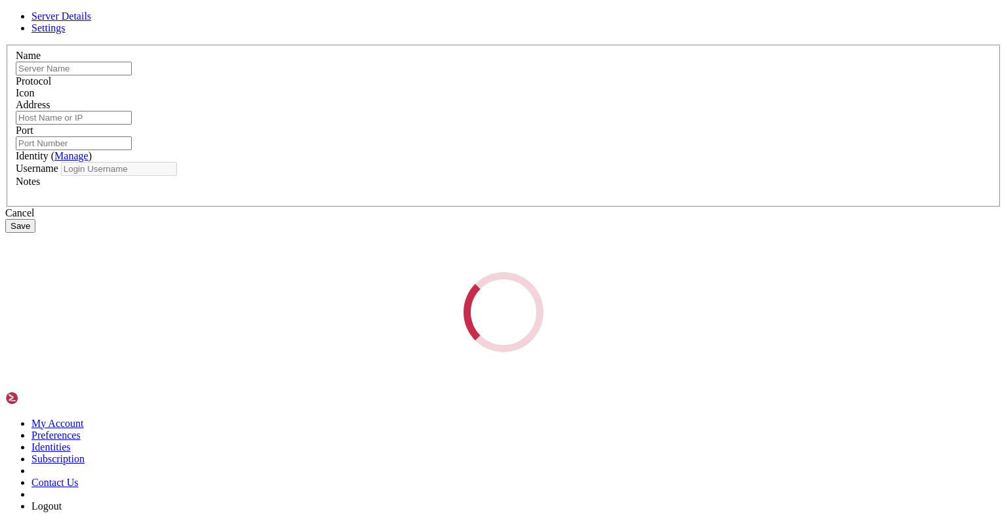  I want to click on label: Notes, so click(28, 181).